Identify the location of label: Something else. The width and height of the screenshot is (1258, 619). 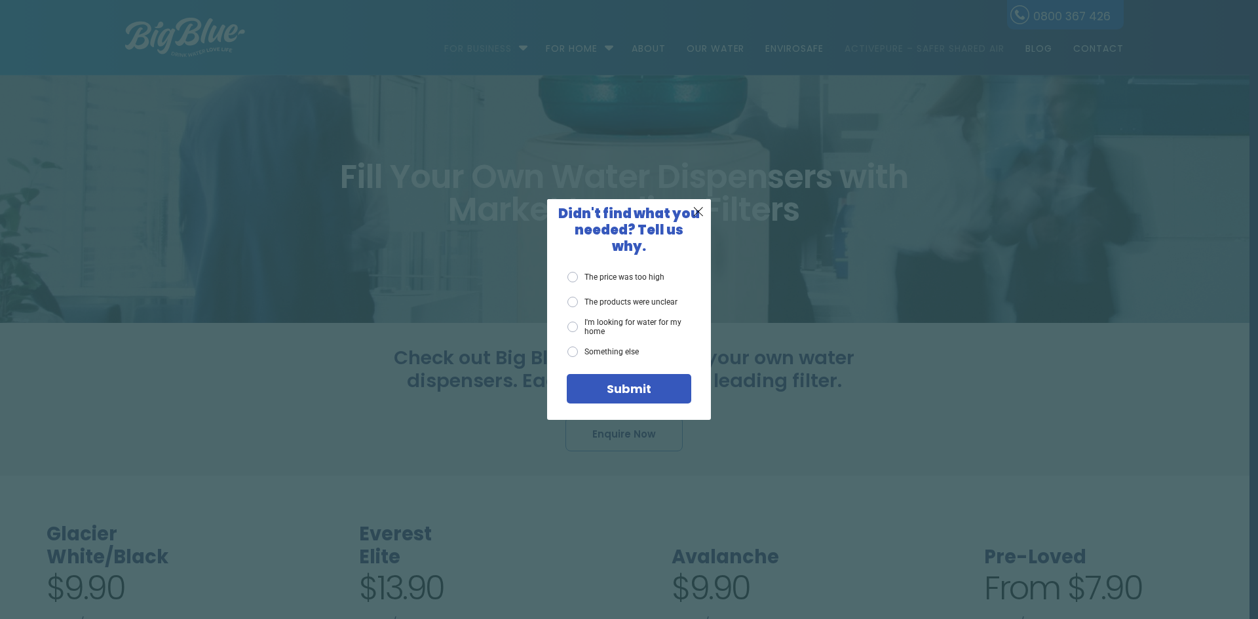
(603, 352).